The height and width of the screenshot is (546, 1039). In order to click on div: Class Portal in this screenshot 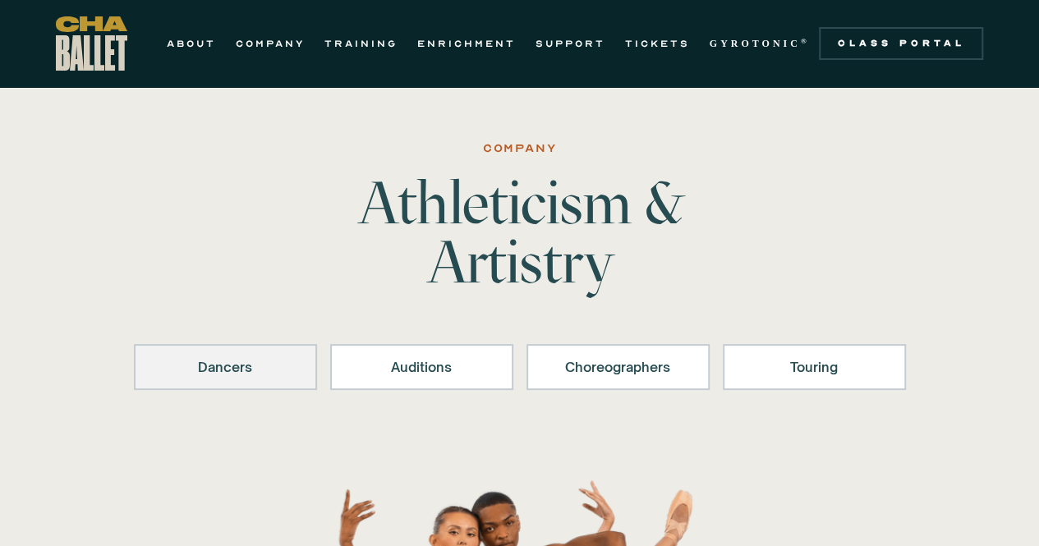, I will do `click(901, 44)`.